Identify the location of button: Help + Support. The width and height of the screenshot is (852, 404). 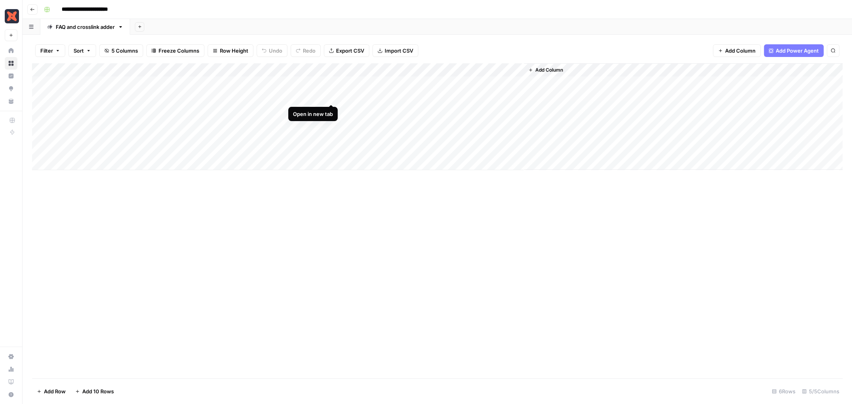
(11, 394).